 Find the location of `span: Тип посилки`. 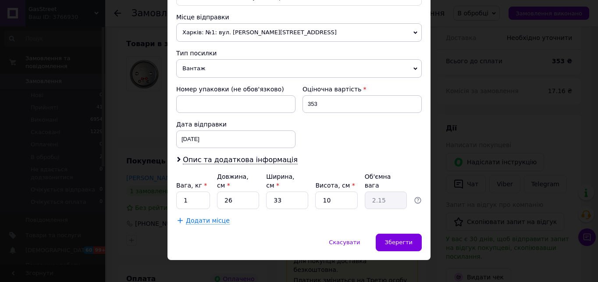

span: Тип посилки is located at coordinates (196, 53).